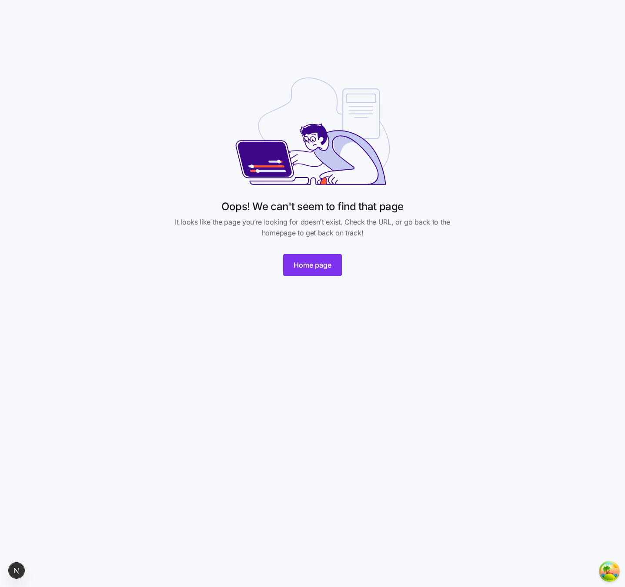  What do you see at coordinates (313, 261) in the screenshot?
I see `a: Home page` at bounding box center [313, 261].